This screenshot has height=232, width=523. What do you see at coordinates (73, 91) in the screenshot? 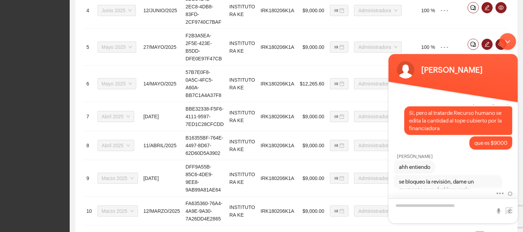
I see `span: Sí, pero al tratarde Recurso humano se edita la cantidad al tope cubierto por la financiadora` at bounding box center [73, 91].